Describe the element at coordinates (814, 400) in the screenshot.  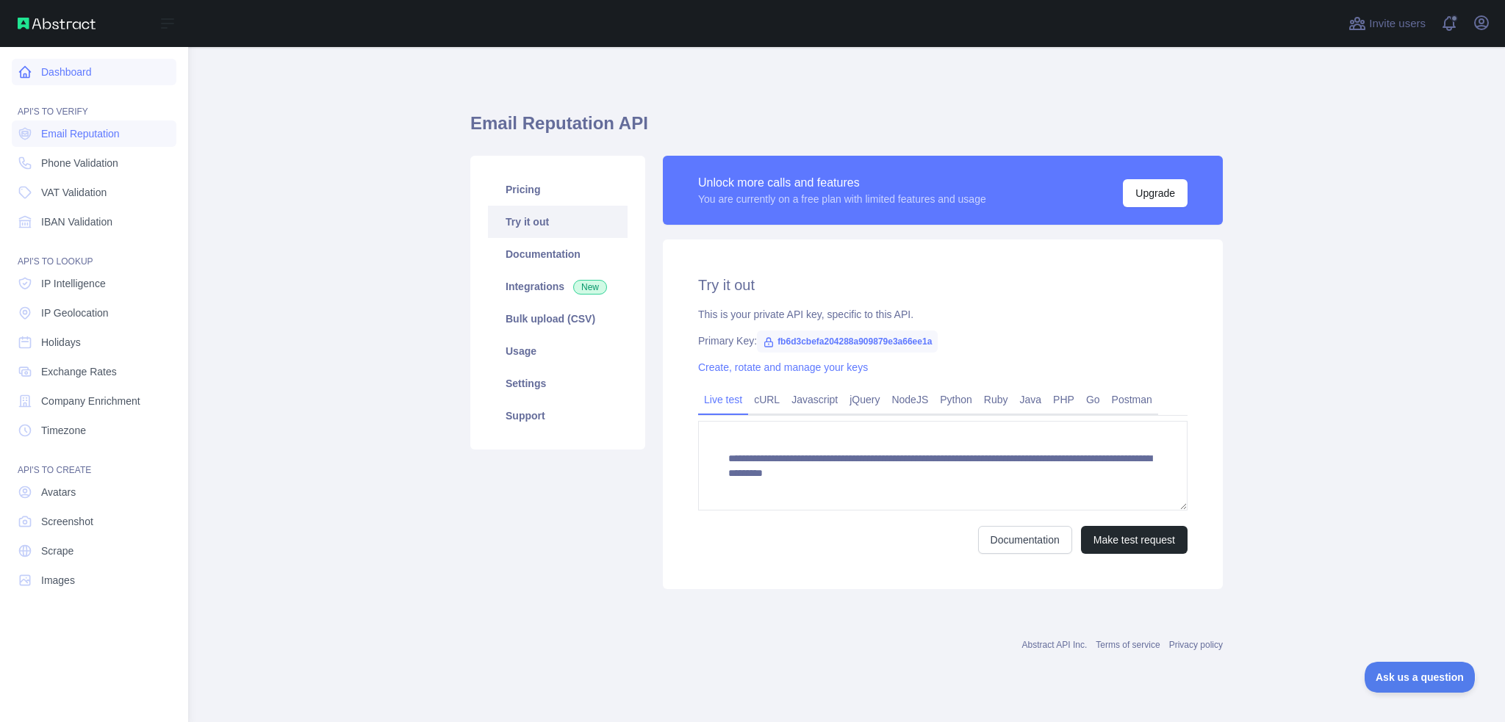
I see `a: Javascript` at that location.